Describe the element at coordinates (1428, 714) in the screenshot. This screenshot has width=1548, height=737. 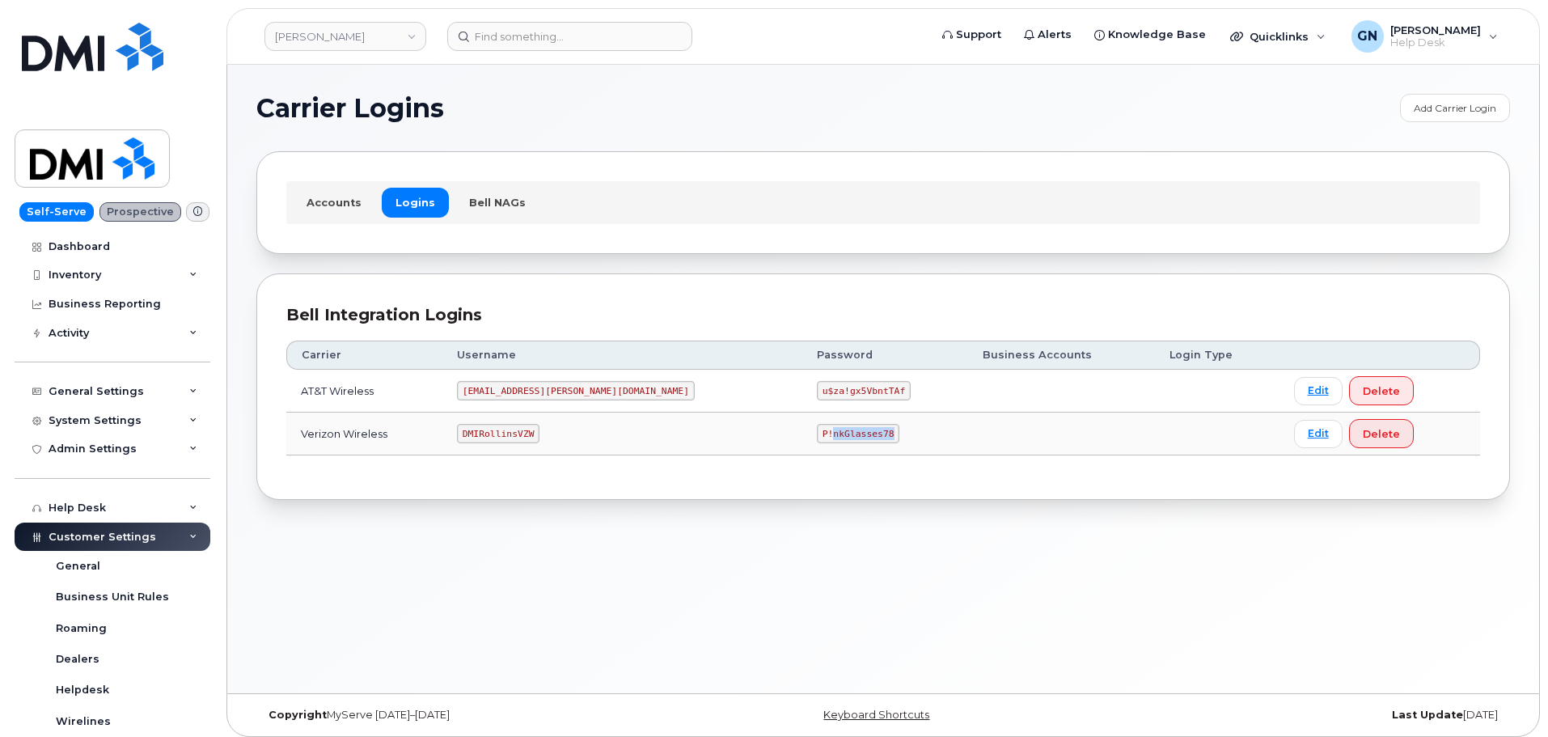
I see `strong: Last Update` at that location.